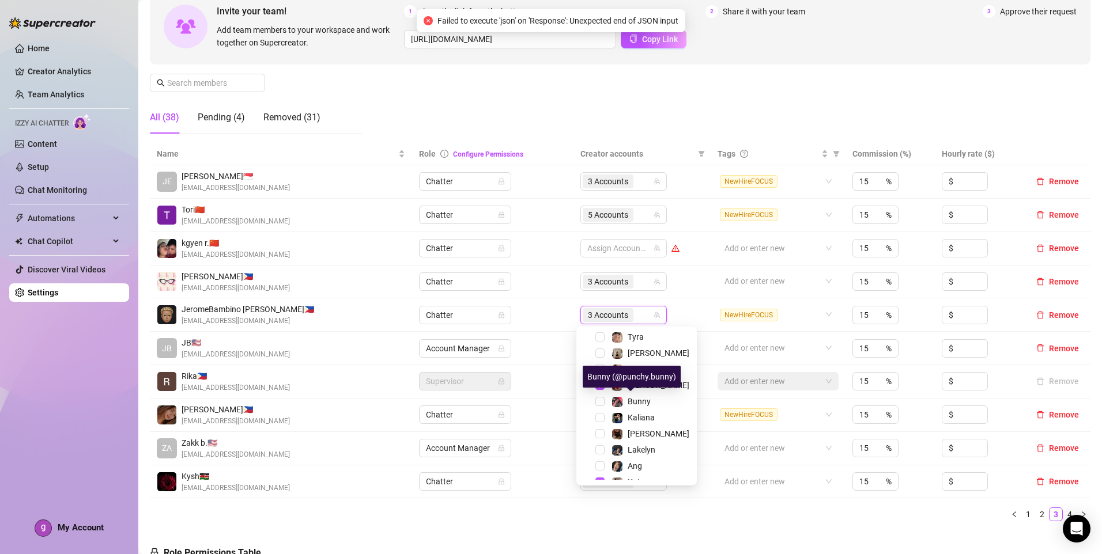 The image size is (1102, 554). What do you see at coordinates (637, 154) in the screenshot?
I see `span: Creator accounts` at bounding box center [637, 154].